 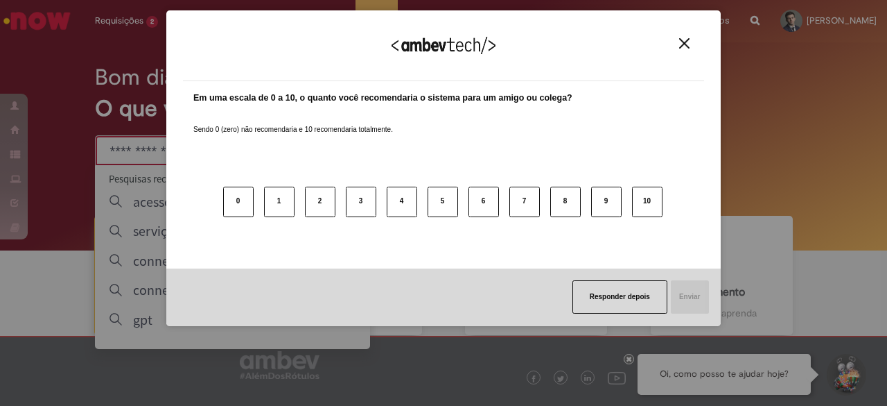 What do you see at coordinates (383, 98) in the screenshot?
I see `label: Em uma escala de 0 a 10, o quanto você recomendaria o sistema para um amigo ou colega?` at bounding box center [383, 98].